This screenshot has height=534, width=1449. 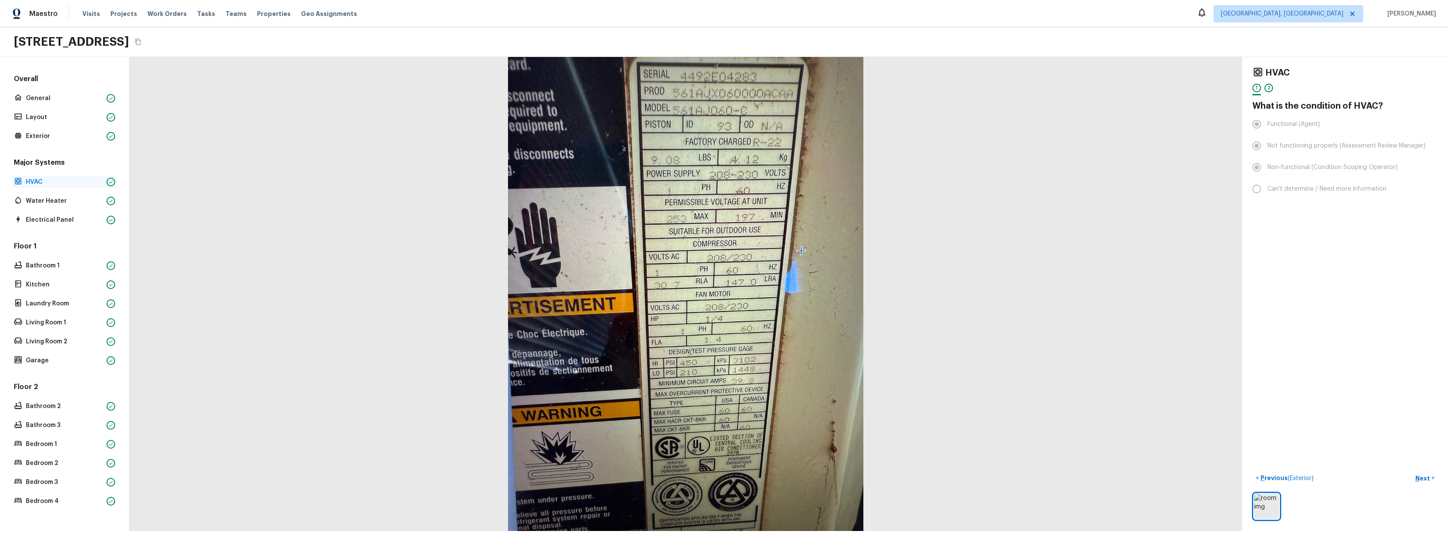 I want to click on span: Projects, so click(x=124, y=14).